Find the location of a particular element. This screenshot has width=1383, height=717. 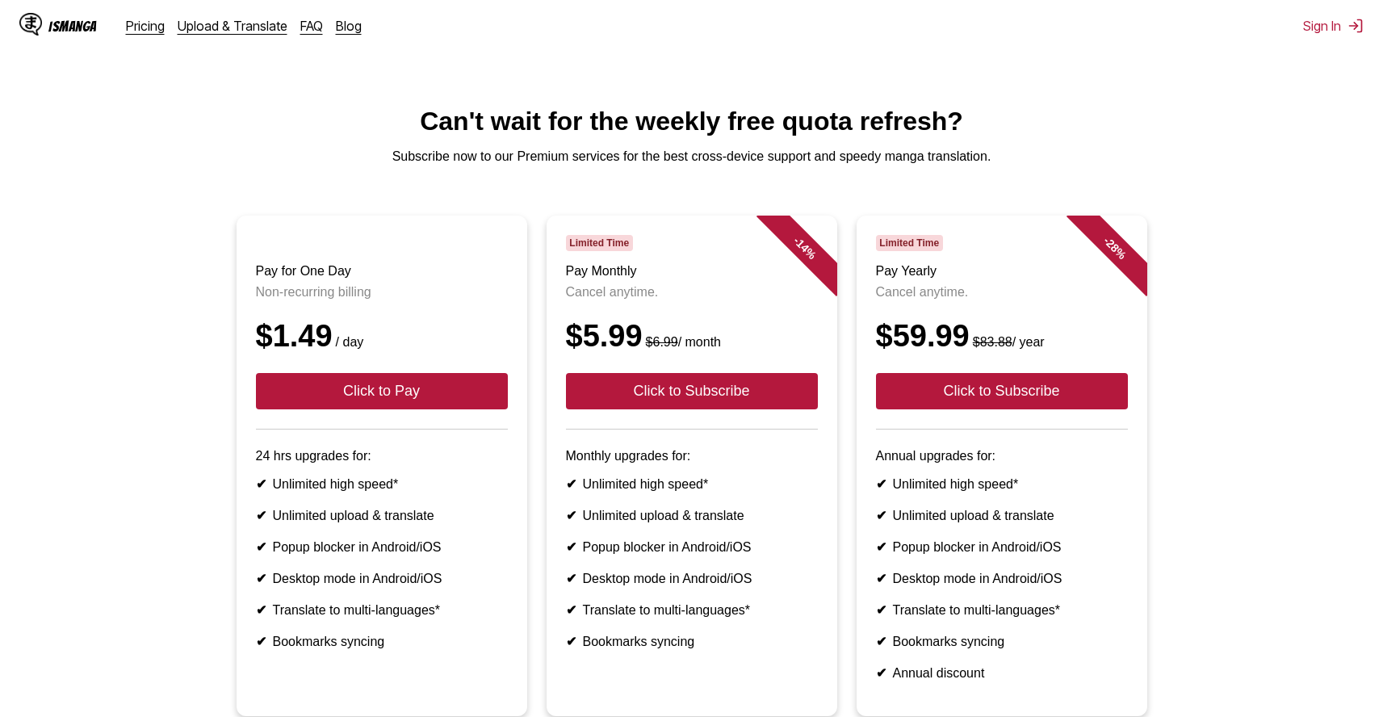

a: Upload & Translate is located at coordinates (233, 26).